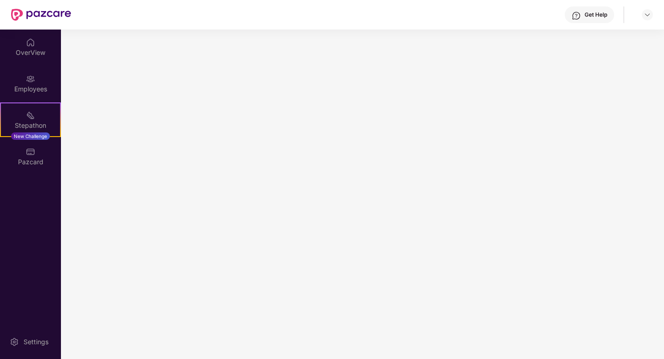 This screenshot has height=359, width=664. I want to click on img: svg+xml;base64,PHN2ZyBpZD0iRHJvcGRvd24tMzJ4MzIiIHhtbG5zPSJodHRwOi8vd3d3LnczLm9yZy8yMDAwL3N2ZyIgd2..., so click(647, 15).